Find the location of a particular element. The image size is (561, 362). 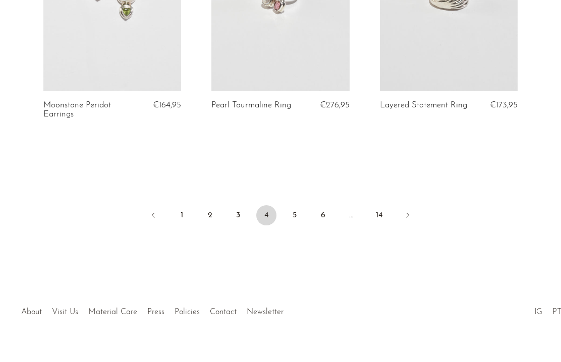

a: Policies is located at coordinates (187, 312).